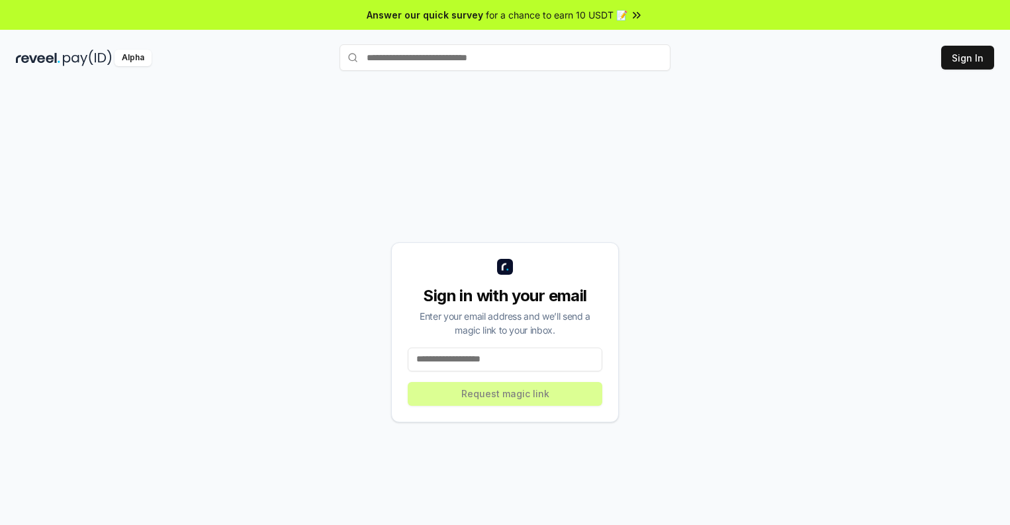  What do you see at coordinates (87, 58) in the screenshot?
I see `img: pay_id` at bounding box center [87, 58].